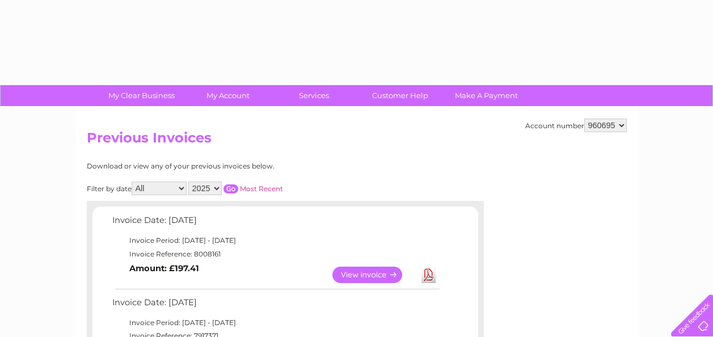 The image size is (713, 337). Describe the element at coordinates (576, 125) in the screenshot. I see `div: Account number` at that location.